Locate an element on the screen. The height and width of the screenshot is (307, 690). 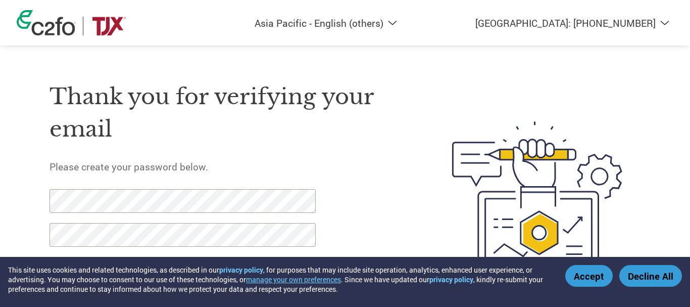
button: manage your own preferences is located at coordinates (293, 279).